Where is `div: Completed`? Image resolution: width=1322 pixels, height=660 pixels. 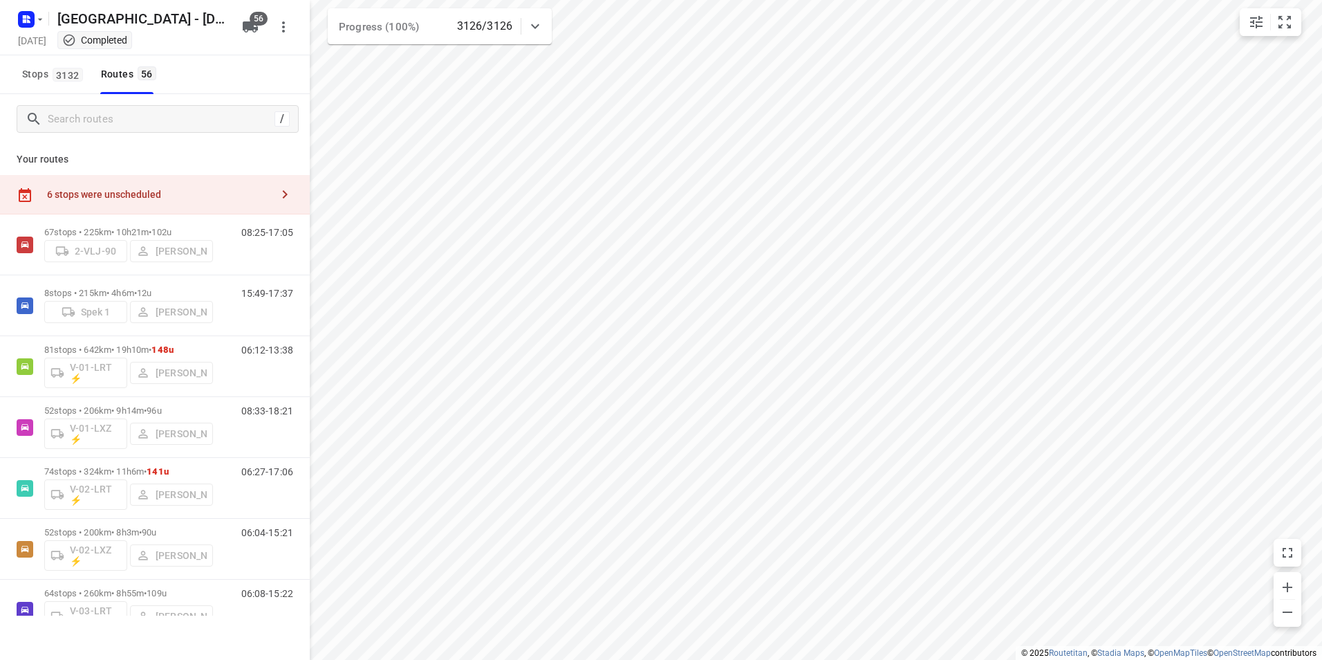
div: Completed is located at coordinates (95, 40).